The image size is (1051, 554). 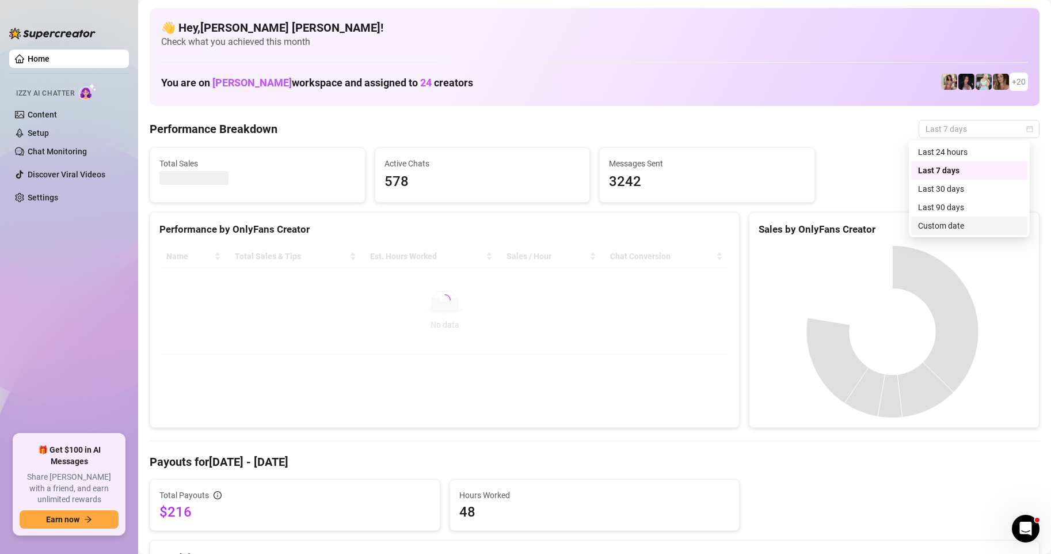 I want to click on span: Last 7 days, so click(x=979, y=129).